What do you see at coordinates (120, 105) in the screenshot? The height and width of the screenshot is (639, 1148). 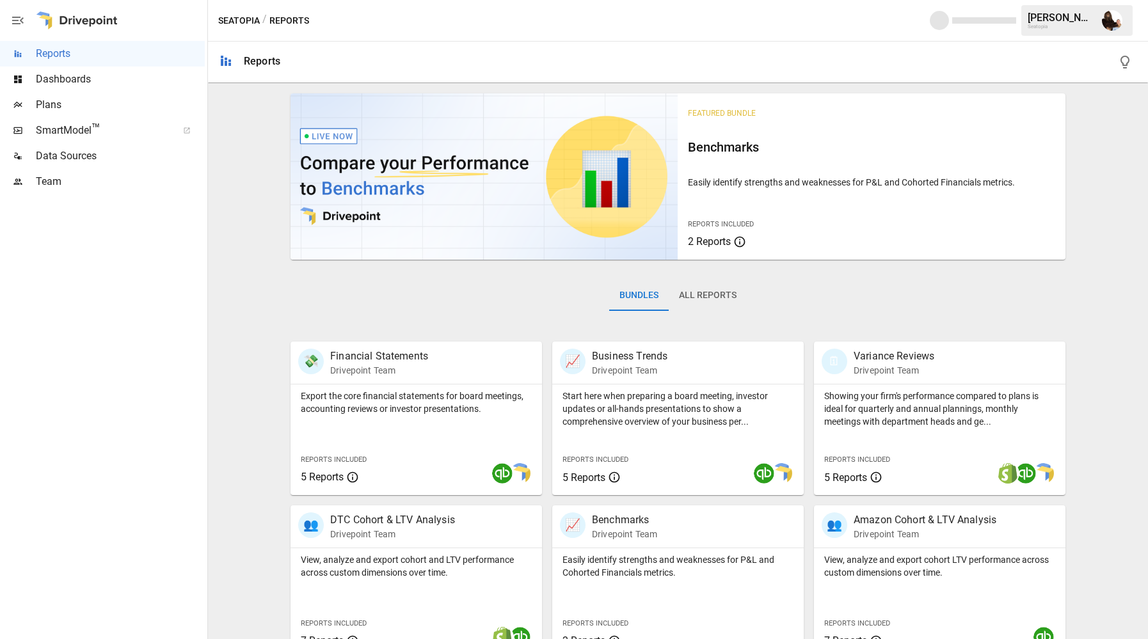 I see `span: Plans` at bounding box center [120, 105].